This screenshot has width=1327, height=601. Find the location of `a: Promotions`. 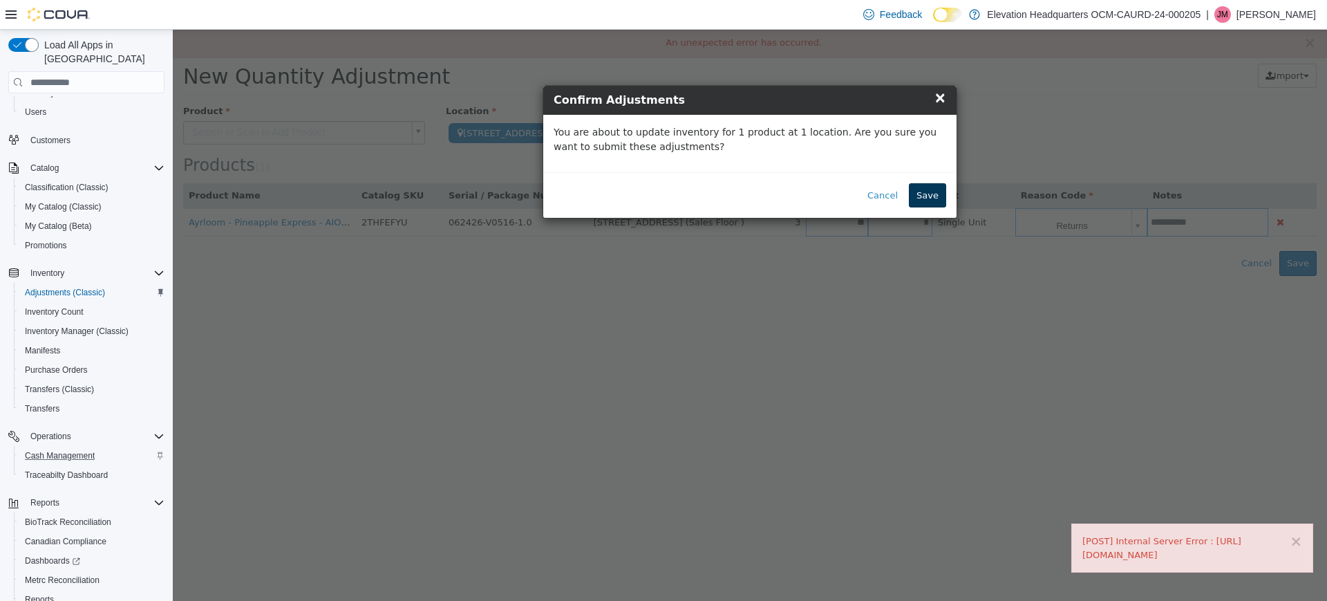

a: Promotions is located at coordinates (46, 245).